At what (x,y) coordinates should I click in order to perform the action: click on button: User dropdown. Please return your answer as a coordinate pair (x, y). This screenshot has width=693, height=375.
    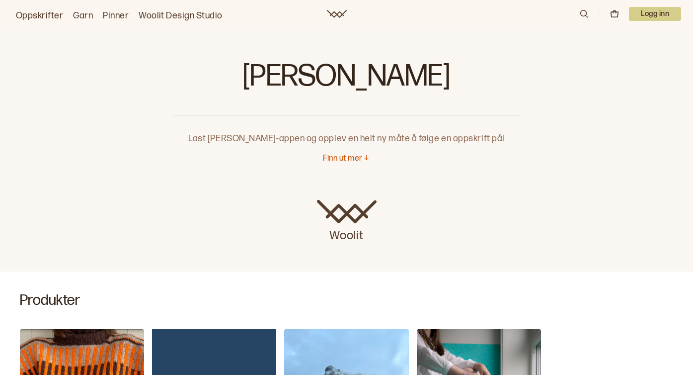
    Looking at the image, I should click on (655, 14).